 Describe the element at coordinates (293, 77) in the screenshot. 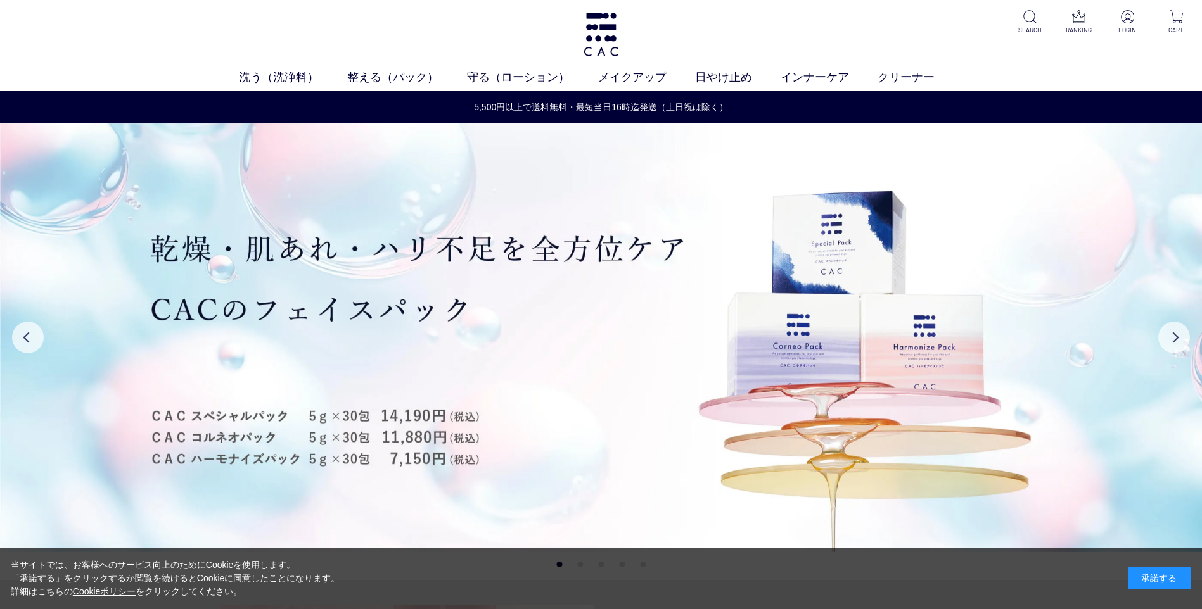

I see `a: 洗う（洗浄料）` at that location.